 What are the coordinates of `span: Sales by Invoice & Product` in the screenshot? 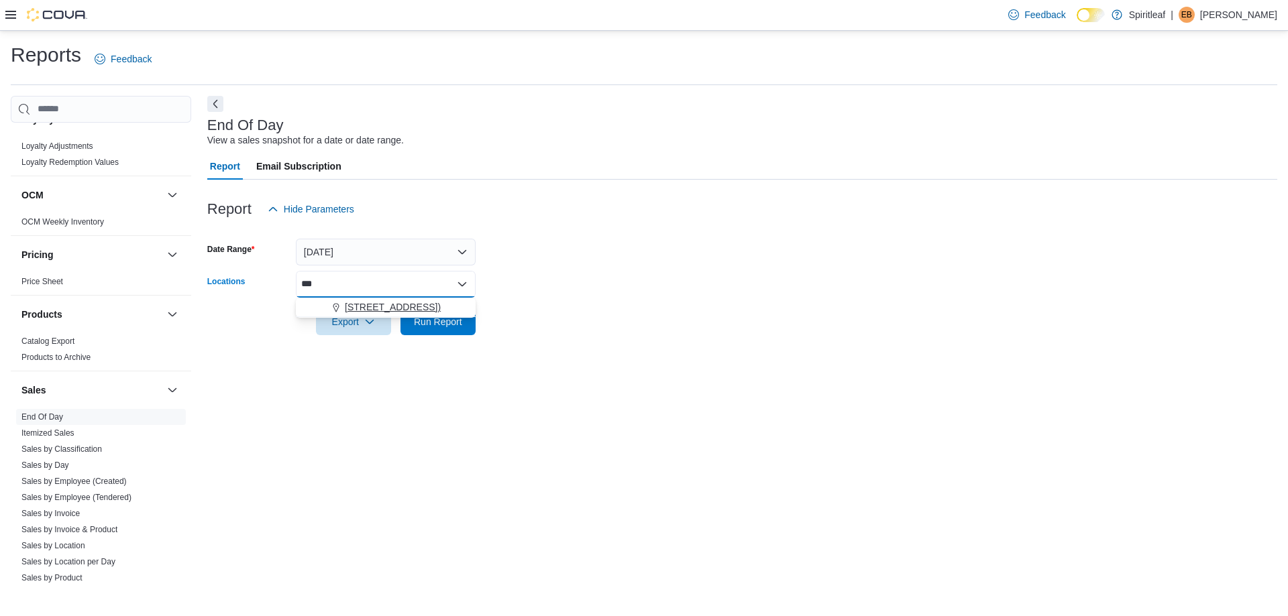 It's located at (69, 530).